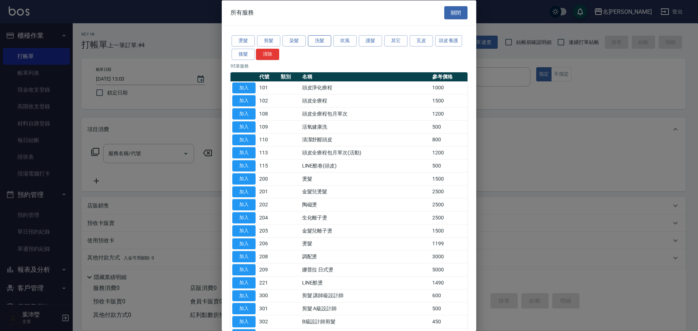 This screenshot has height=331, width=698. Describe the element at coordinates (366, 166) in the screenshot. I see `td: LINE酷卷(頭皮)` at that location.